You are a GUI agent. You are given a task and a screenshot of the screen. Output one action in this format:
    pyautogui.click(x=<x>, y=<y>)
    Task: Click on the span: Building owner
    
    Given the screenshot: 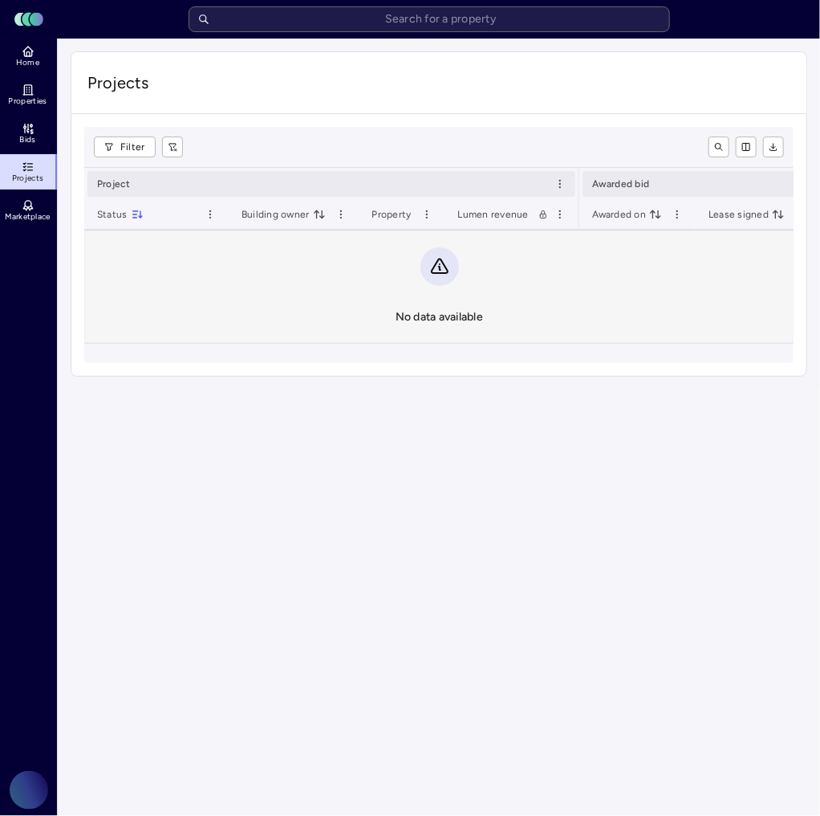 What is the action you would take?
    pyautogui.click(x=283, y=214)
    